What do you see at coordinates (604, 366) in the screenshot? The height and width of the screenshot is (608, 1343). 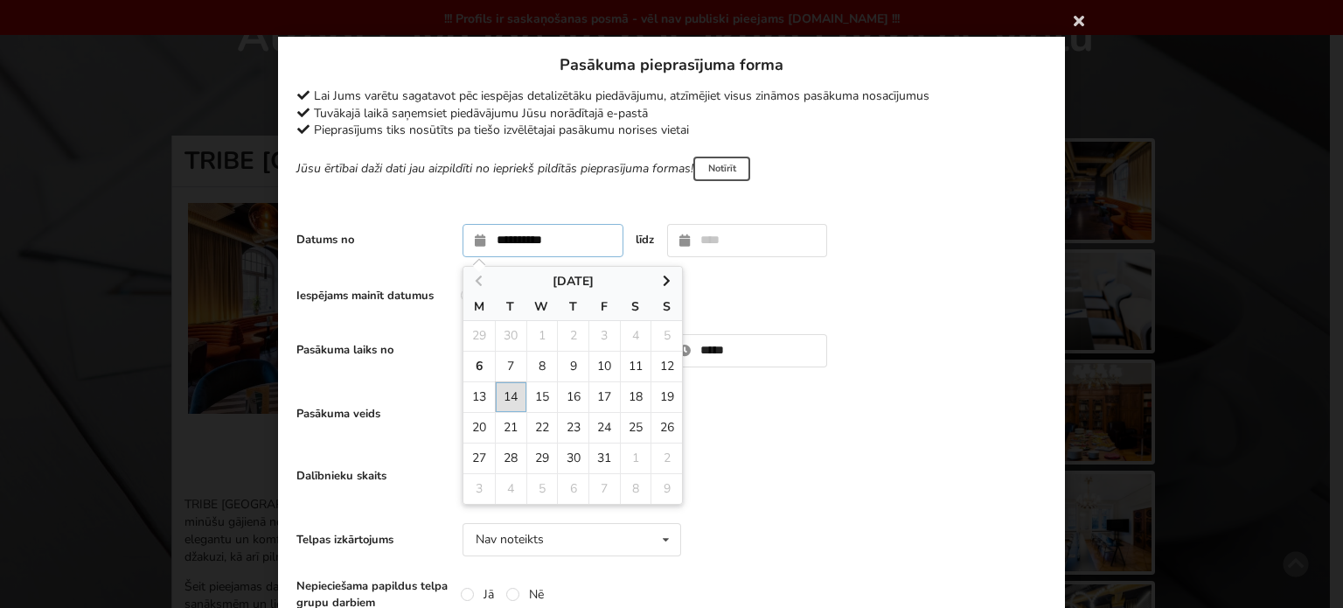 I see `td: 10` at bounding box center [604, 366].